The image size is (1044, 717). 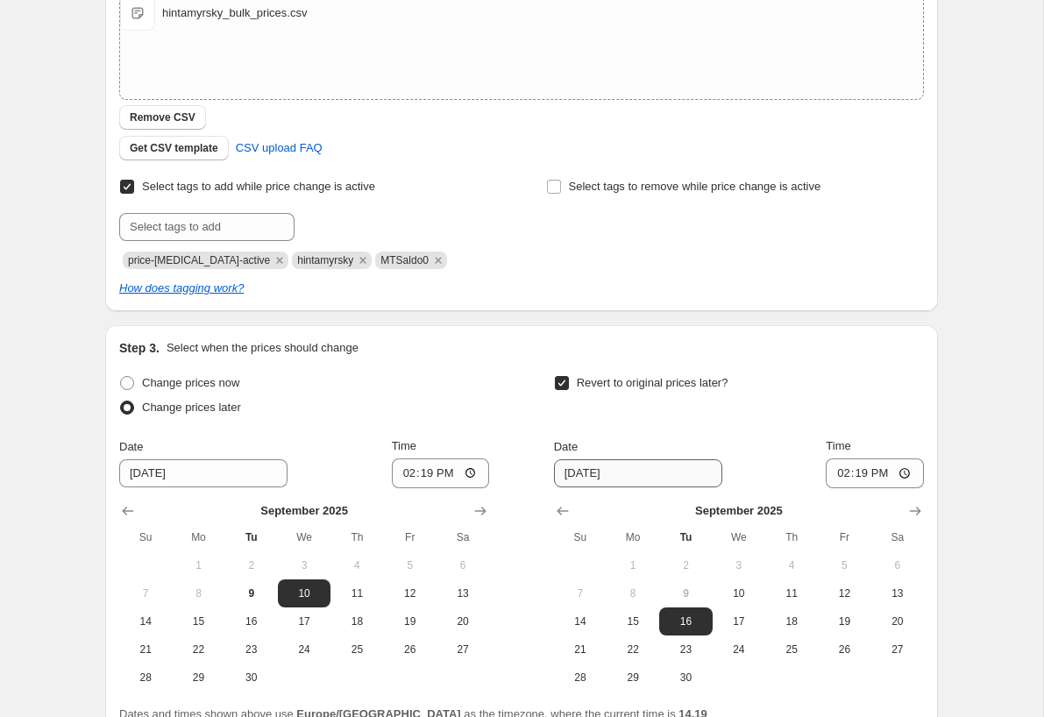 What do you see at coordinates (463, 537) in the screenshot?
I see `span: Sa` at bounding box center [463, 537].